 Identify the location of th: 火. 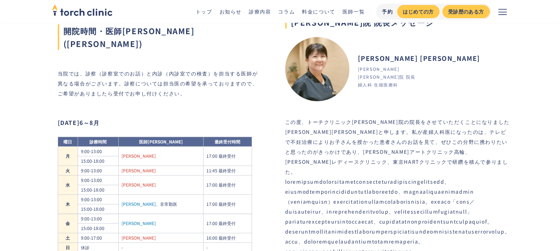
(68, 170).